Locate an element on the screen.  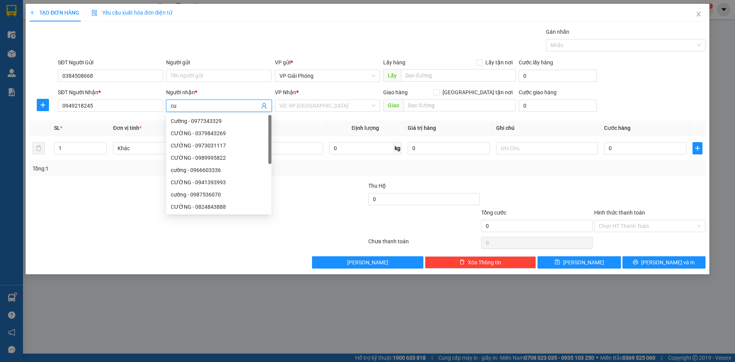
div: Tổng: 1 is located at coordinates (158, 168).